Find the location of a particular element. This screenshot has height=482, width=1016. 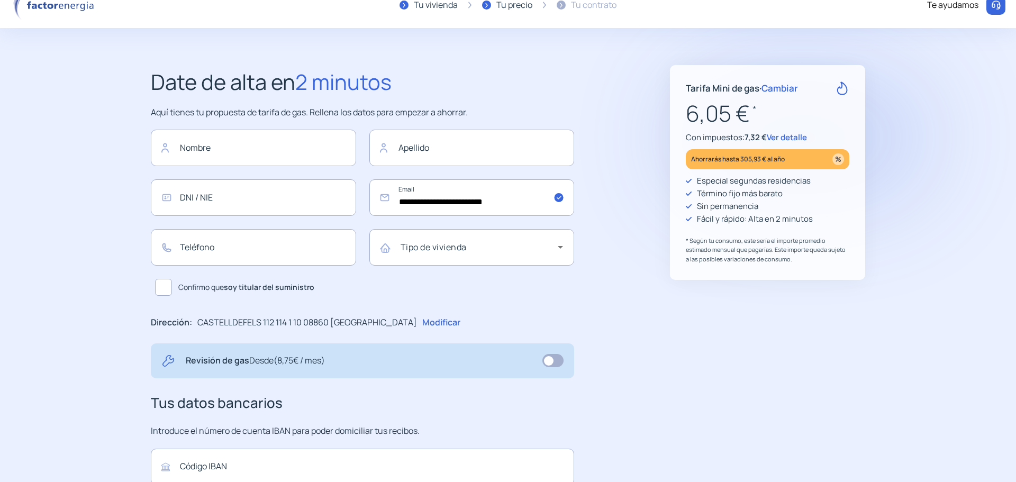

p: 6,05 € is located at coordinates (767, 113).